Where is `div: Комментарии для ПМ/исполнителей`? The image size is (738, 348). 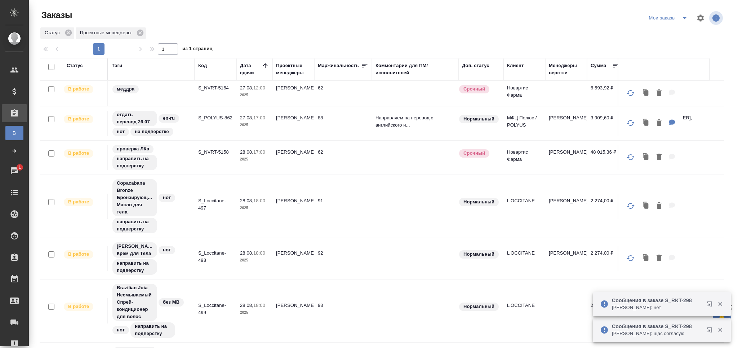 div: Комментарии для ПМ/исполнителей is located at coordinates (415, 69).